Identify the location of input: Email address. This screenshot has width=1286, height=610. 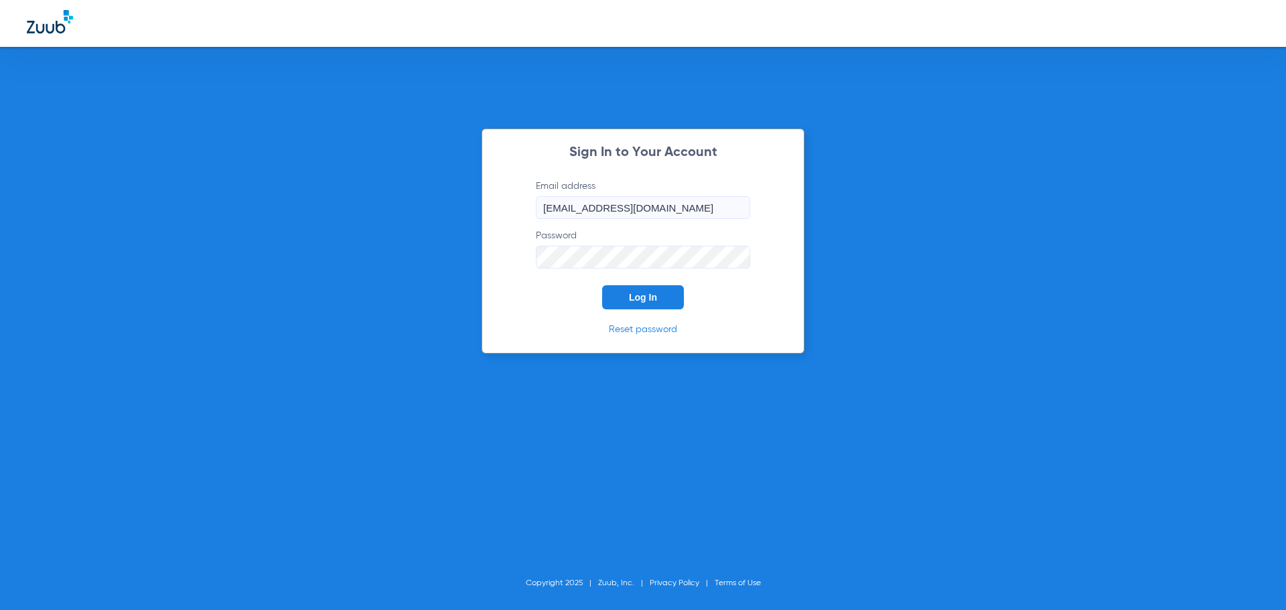
(643, 208).